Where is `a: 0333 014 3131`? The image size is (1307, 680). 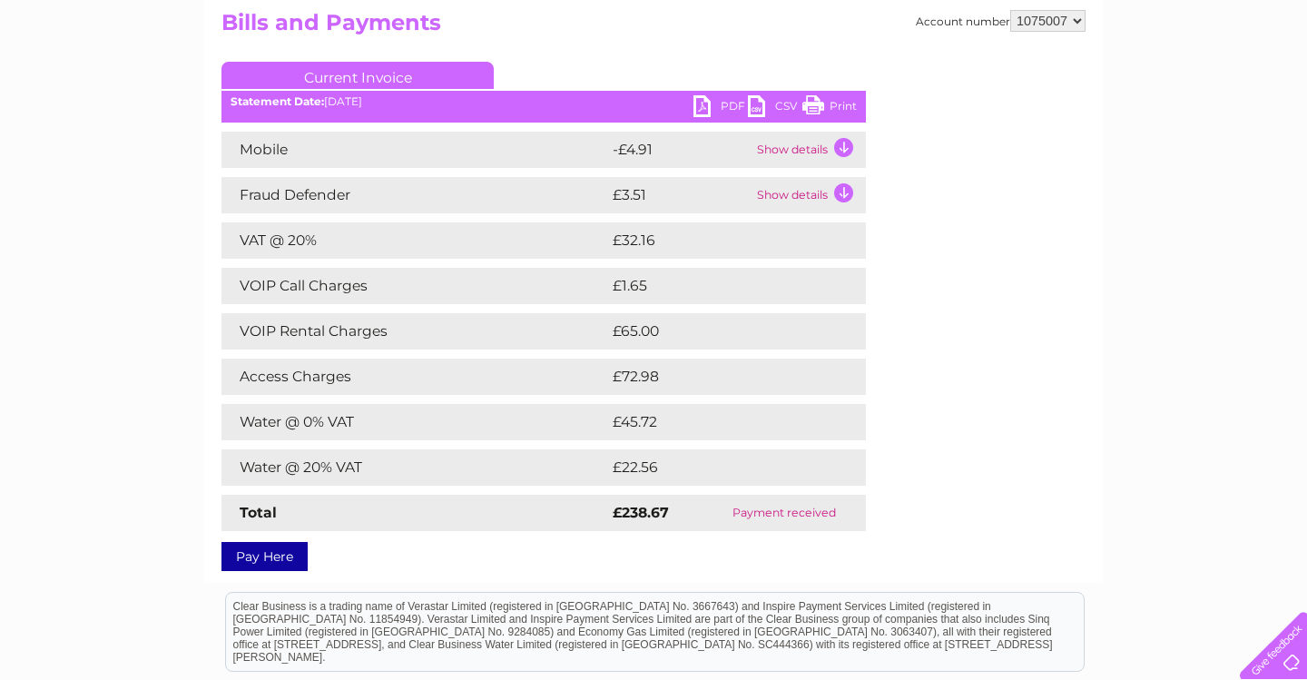 a: 0333 014 3131 is located at coordinates (1028, 20).